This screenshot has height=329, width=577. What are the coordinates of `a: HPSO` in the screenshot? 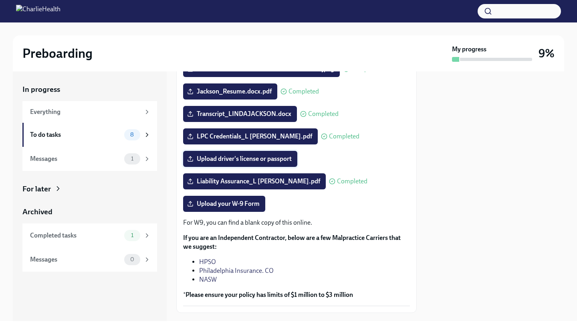 It's located at (208, 261).